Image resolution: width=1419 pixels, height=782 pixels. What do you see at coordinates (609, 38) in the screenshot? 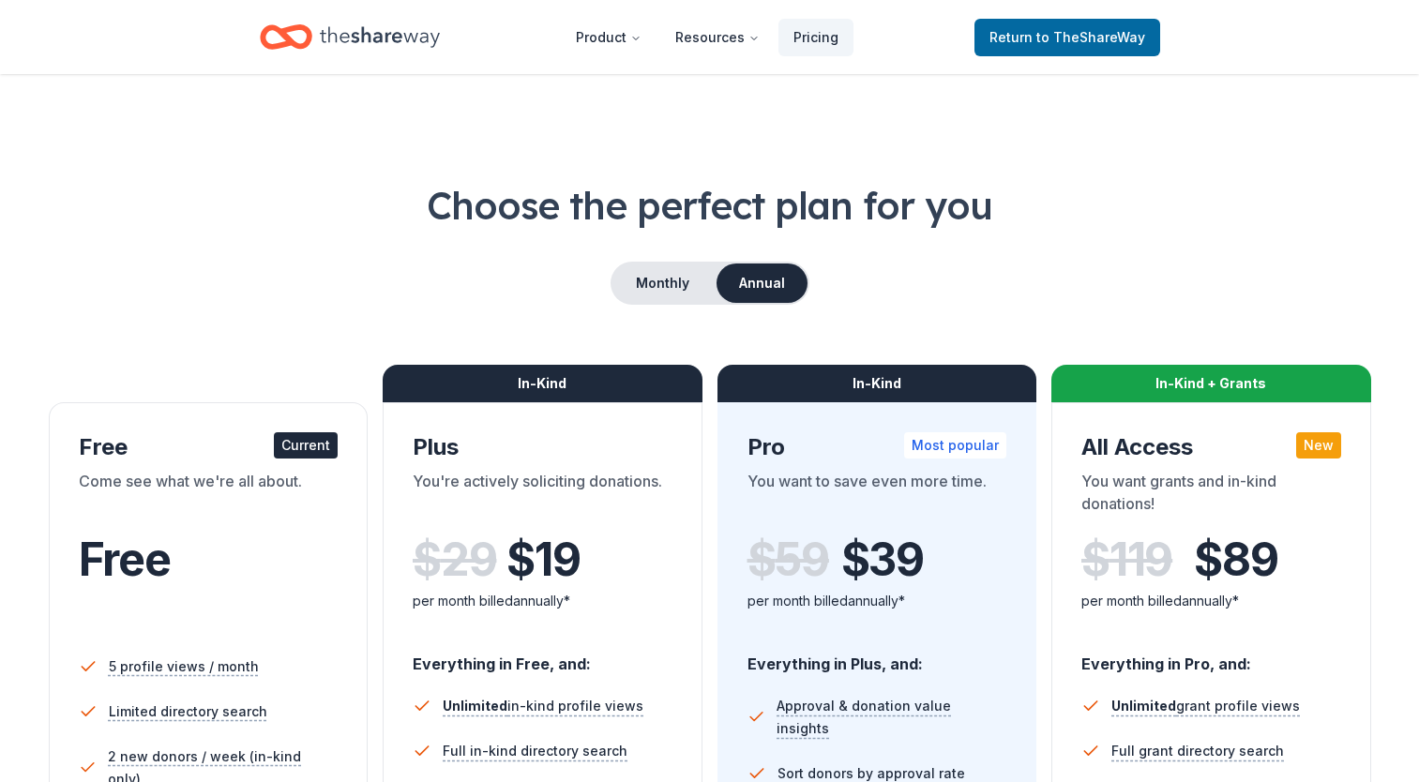
I see `button: Product` at bounding box center [609, 38].